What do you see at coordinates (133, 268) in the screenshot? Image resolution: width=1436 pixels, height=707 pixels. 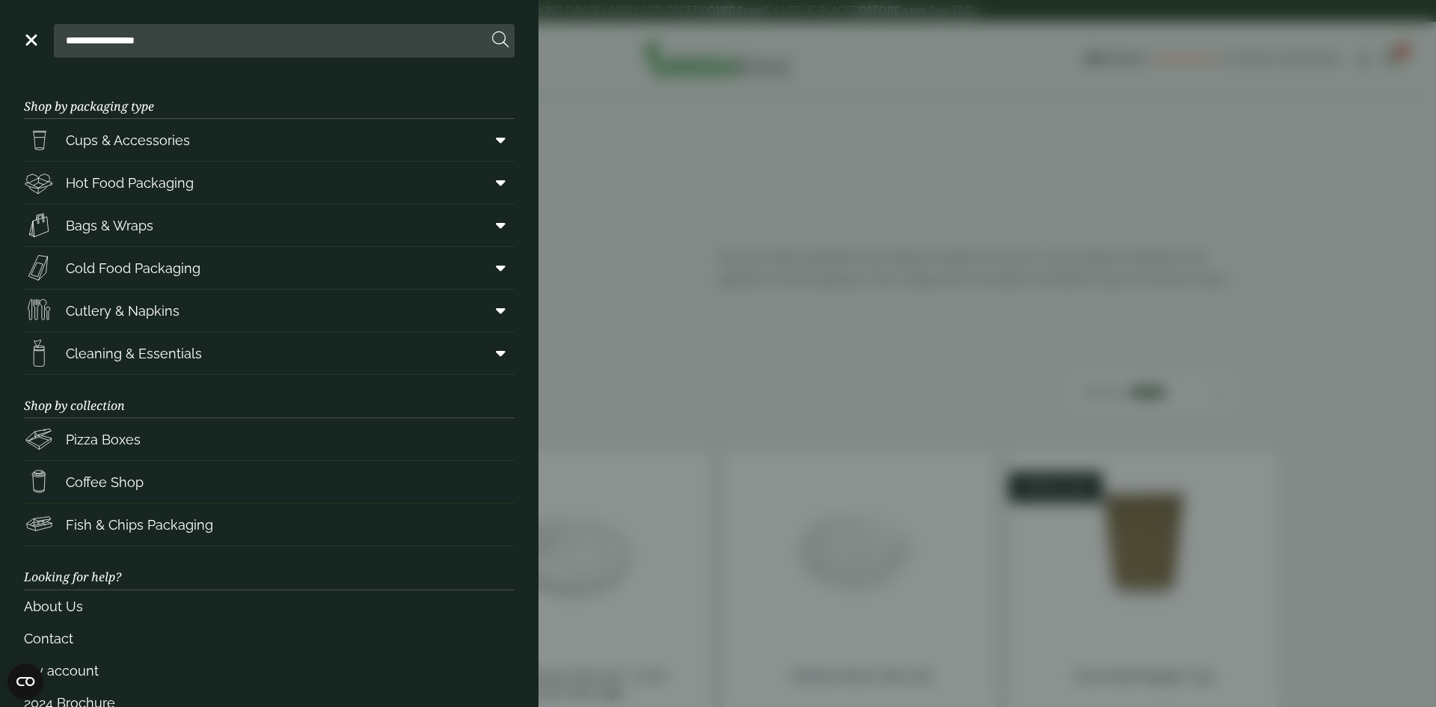 I see `span: Cold Food Packaging` at bounding box center [133, 268].